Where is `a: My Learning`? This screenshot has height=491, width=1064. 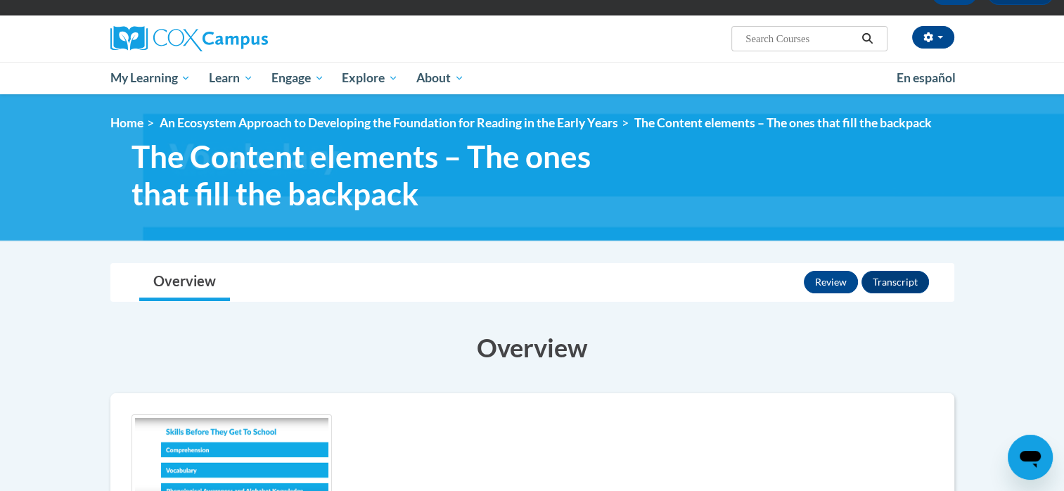
a: My Learning is located at coordinates (151, 78).